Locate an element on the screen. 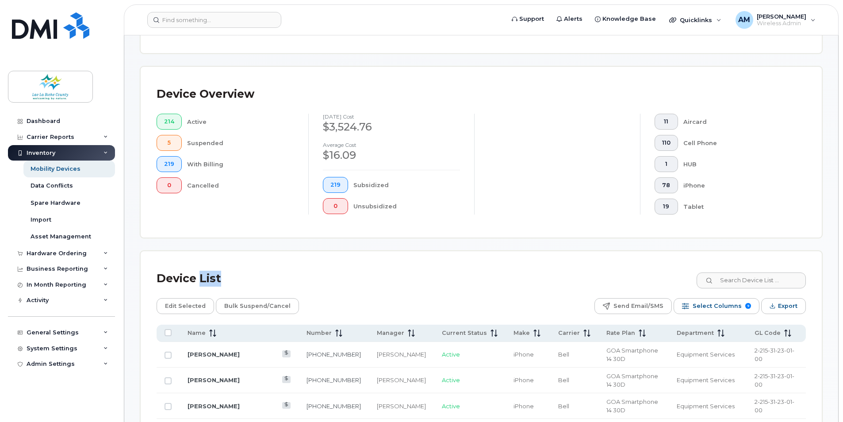 This screenshot has height=422, width=843. div: Cell Phone is located at coordinates (737, 143).